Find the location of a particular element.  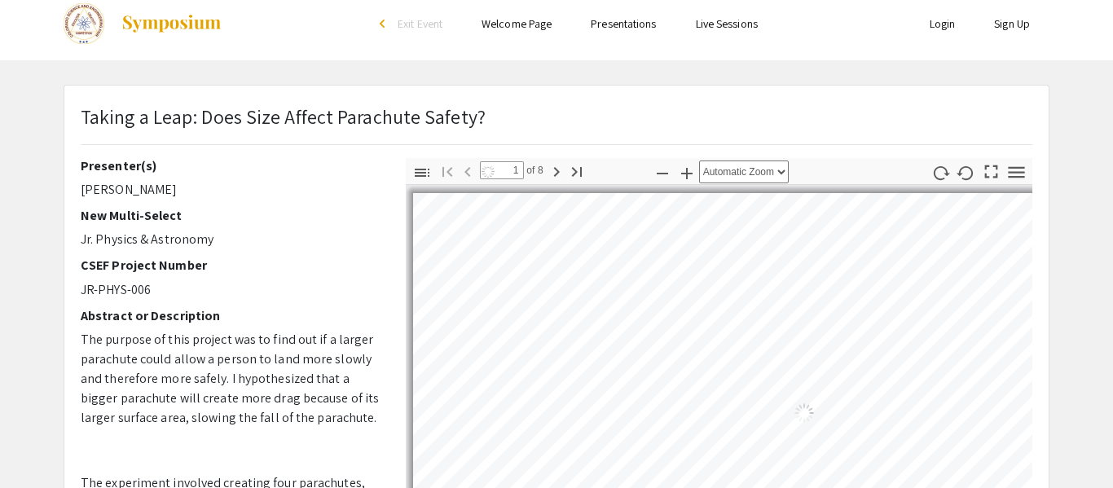

a: Login is located at coordinates (943, 24).